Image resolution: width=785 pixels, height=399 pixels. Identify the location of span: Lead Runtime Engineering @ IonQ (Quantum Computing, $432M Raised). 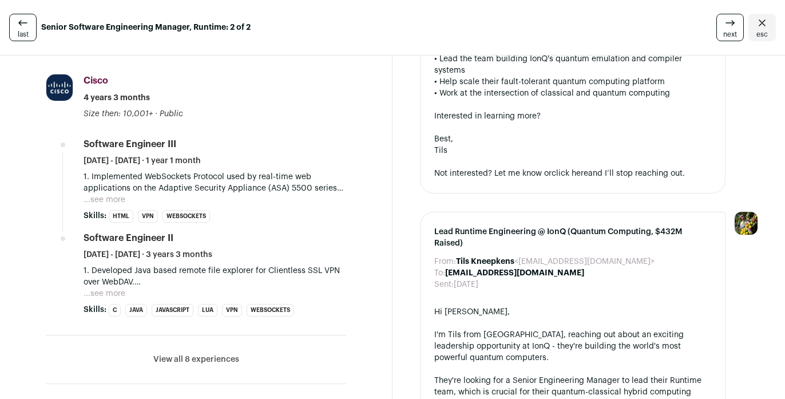
(573, 237).